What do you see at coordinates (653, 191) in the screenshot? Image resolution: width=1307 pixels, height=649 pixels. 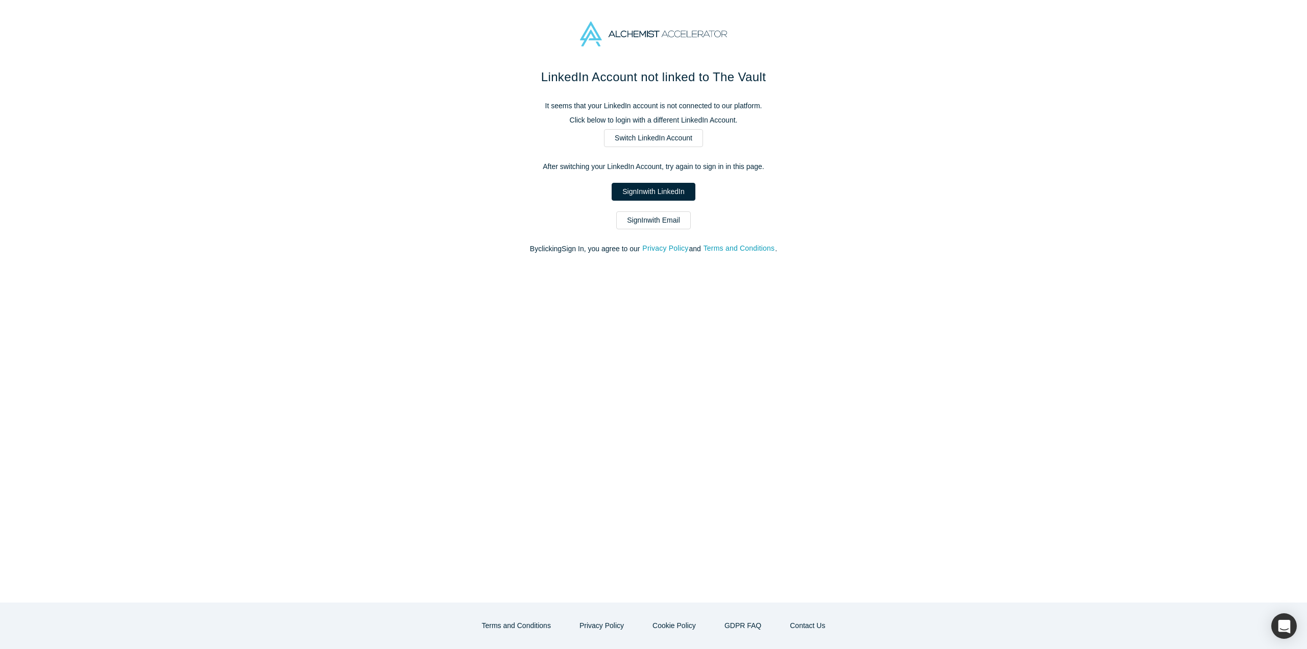 I see `a: SignInwith LinkedIn` at bounding box center [653, 191].